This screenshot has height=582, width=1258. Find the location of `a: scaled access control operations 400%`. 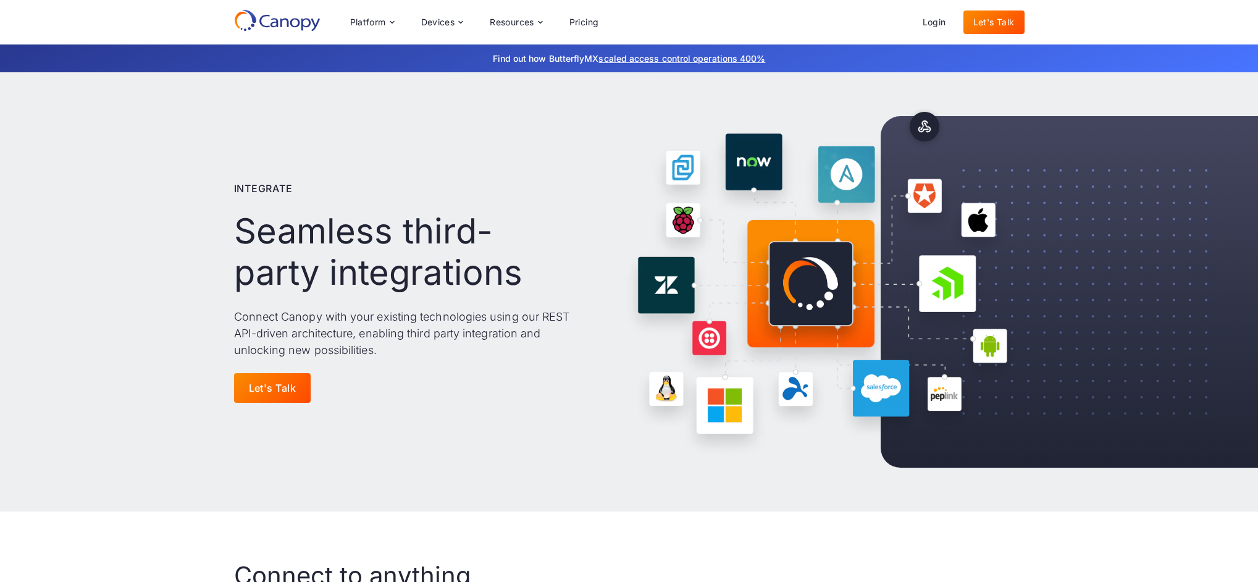

a: scaled access control operations 400% is located at coordinates (682, 58).